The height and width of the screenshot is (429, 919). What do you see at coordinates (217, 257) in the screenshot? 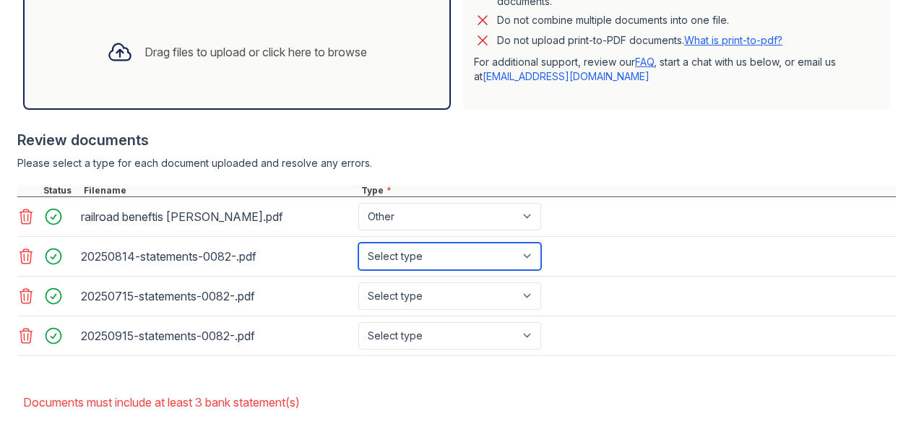
I see `div: 20250814-statements-0082-.pdf` at bounding box center [217, 257].